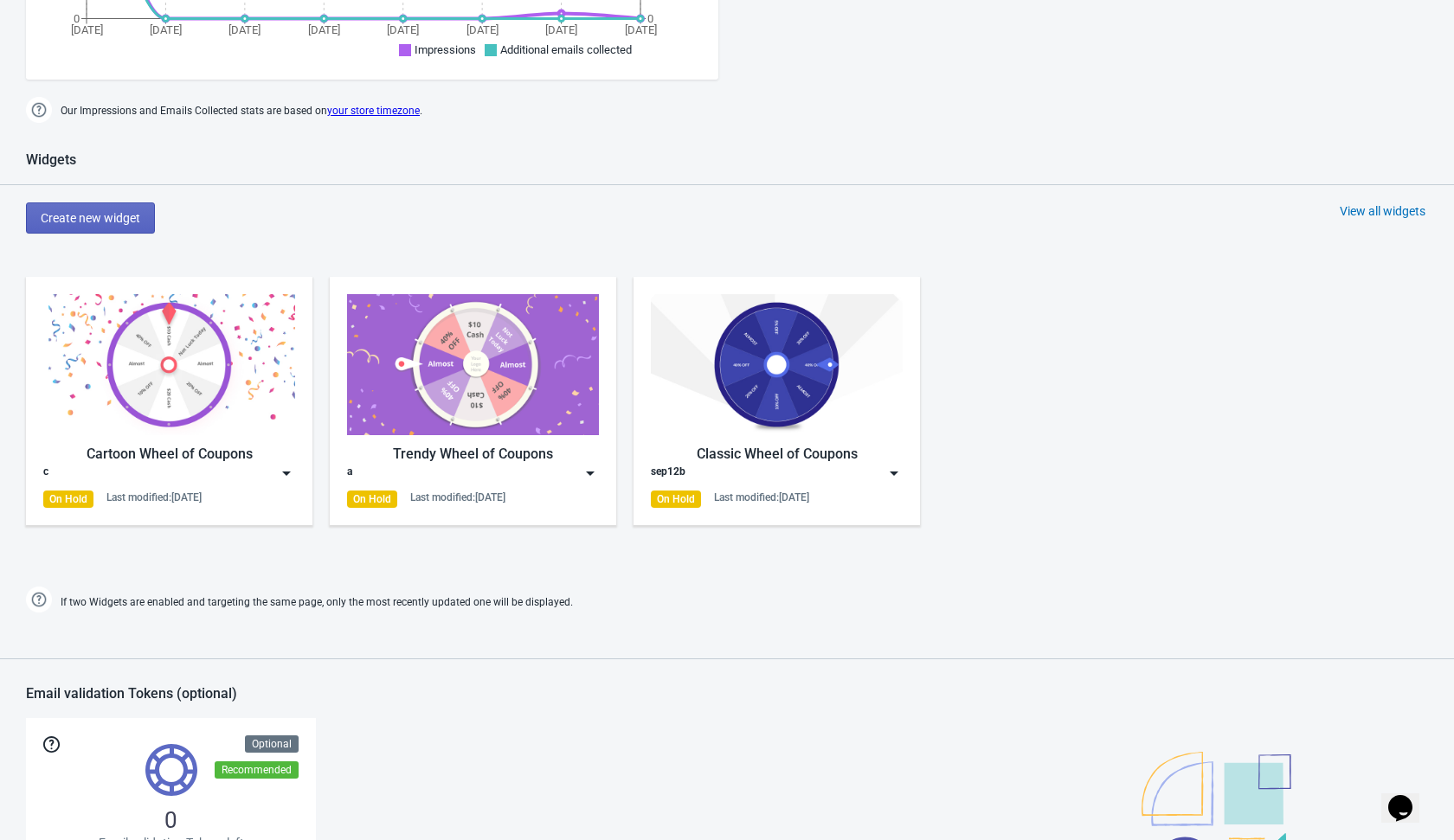 This screenshot has height=840, width=1454. Describe the element at coordinates (256, 770) in the screenshot. I see `div: Recommended` at that location.